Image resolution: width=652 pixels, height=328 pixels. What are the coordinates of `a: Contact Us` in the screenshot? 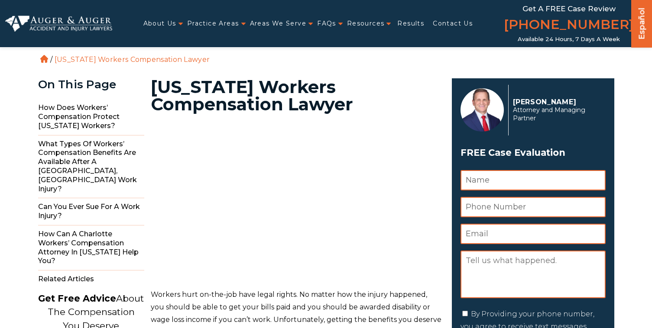 It's located at (453, 23).